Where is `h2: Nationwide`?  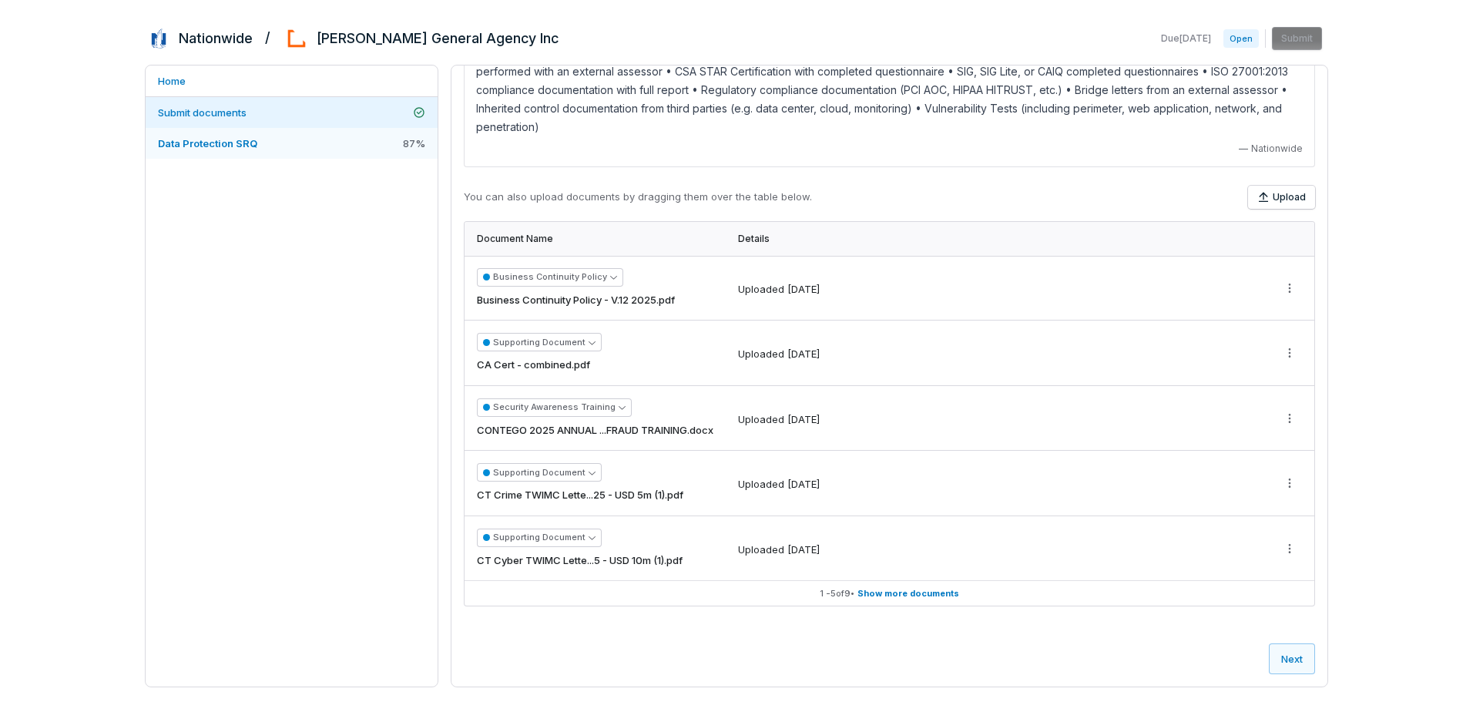 h2: Nationwide is located at coordinates (216, 39).